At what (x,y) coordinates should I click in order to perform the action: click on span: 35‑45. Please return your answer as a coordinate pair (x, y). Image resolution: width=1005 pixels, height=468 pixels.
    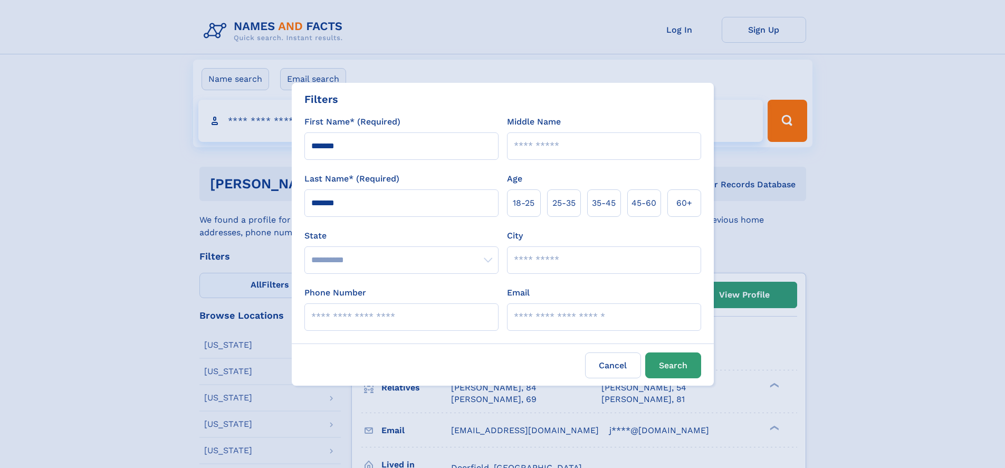
    Looking at the image, I should click on (604, 203).